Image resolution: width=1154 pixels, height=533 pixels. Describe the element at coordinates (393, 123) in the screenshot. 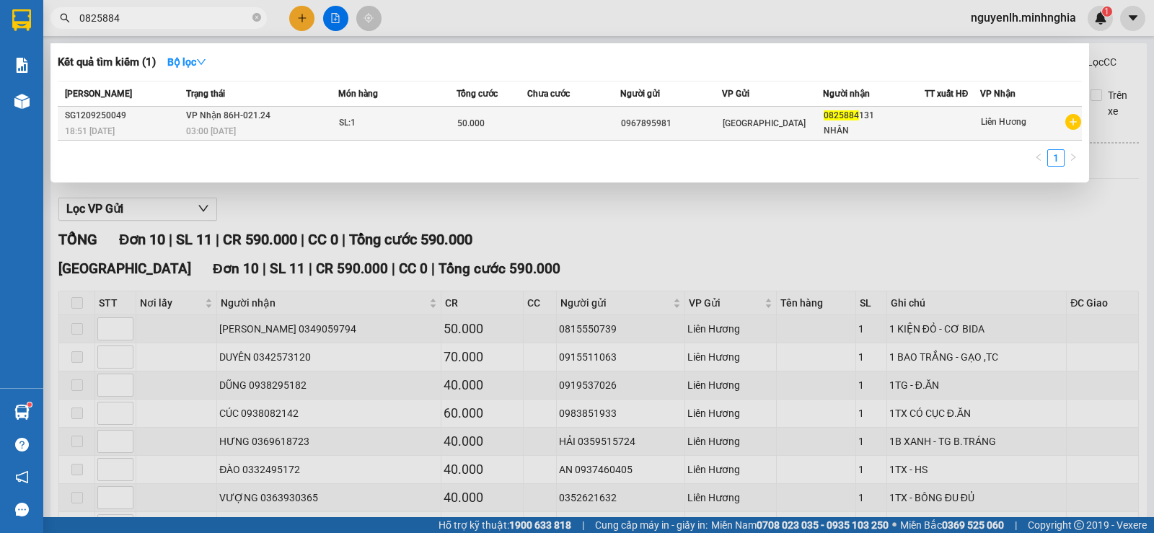

I see `div: SL: 1` at that location.